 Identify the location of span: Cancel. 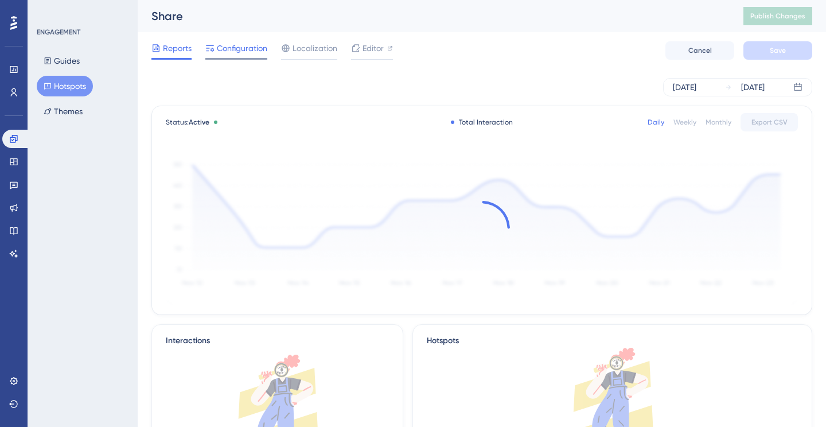
(700, 50).